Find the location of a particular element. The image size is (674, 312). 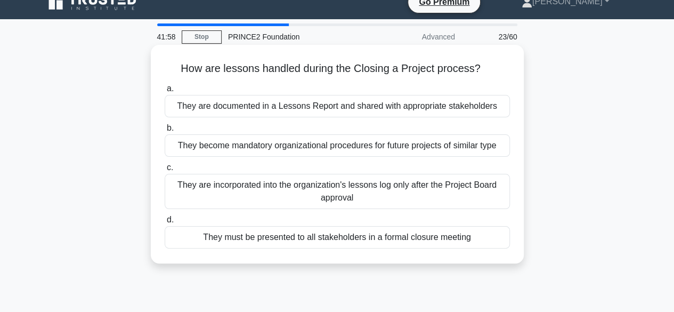

div: Advanced is located at coordinates (414, 37).